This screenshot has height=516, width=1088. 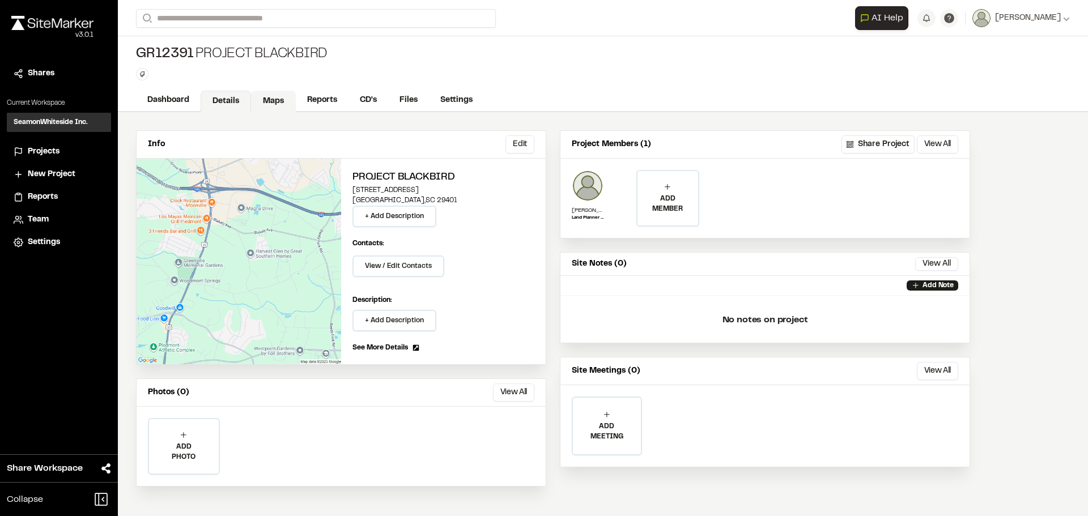 I want to click on span: Shares, so click(x=41, y=74).